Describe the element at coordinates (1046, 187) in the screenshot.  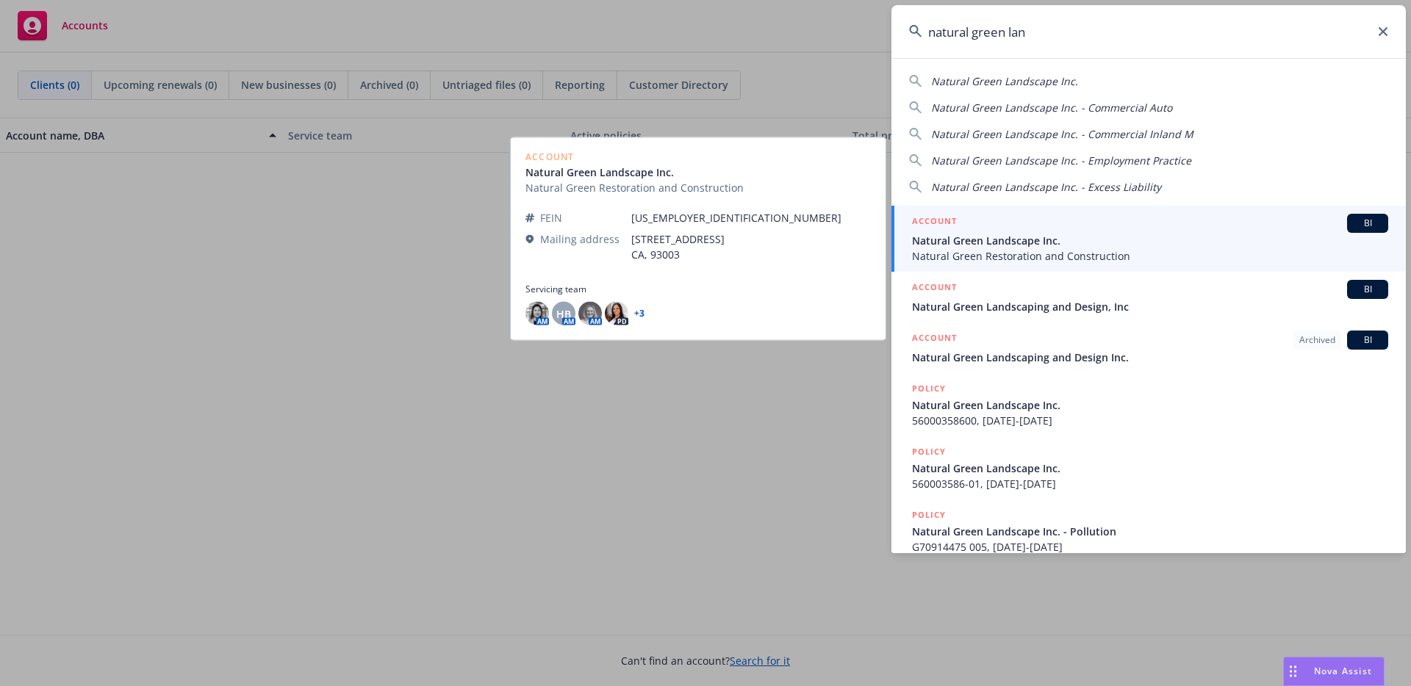
I see `span: Natural Green Landscape Inc. - Excess Liability` at that location.